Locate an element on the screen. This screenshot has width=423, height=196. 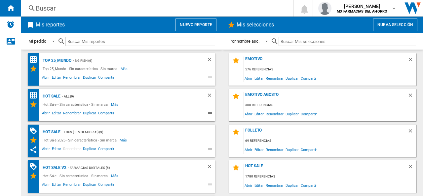
img: alerts-logo.svg is located at coordinates (11, 24).